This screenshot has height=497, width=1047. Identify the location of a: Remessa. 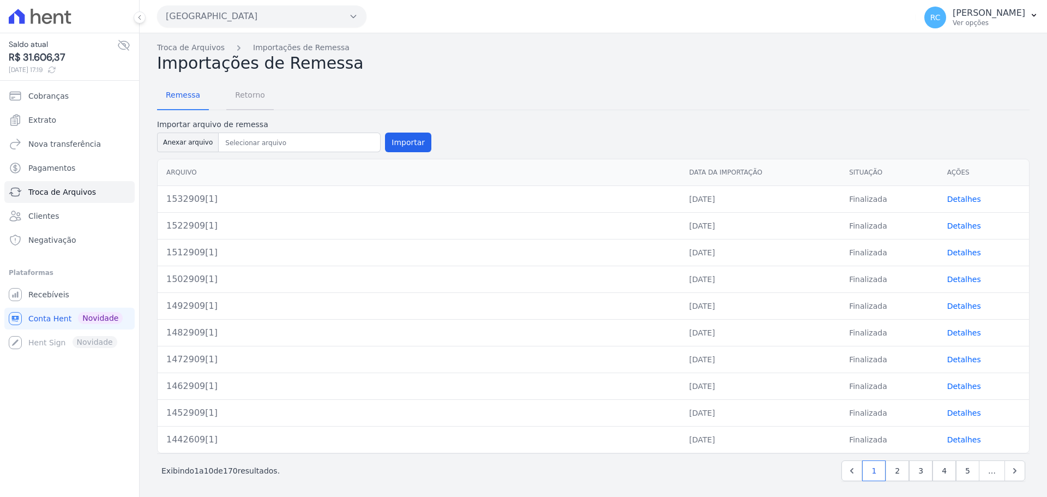
(183, 96).